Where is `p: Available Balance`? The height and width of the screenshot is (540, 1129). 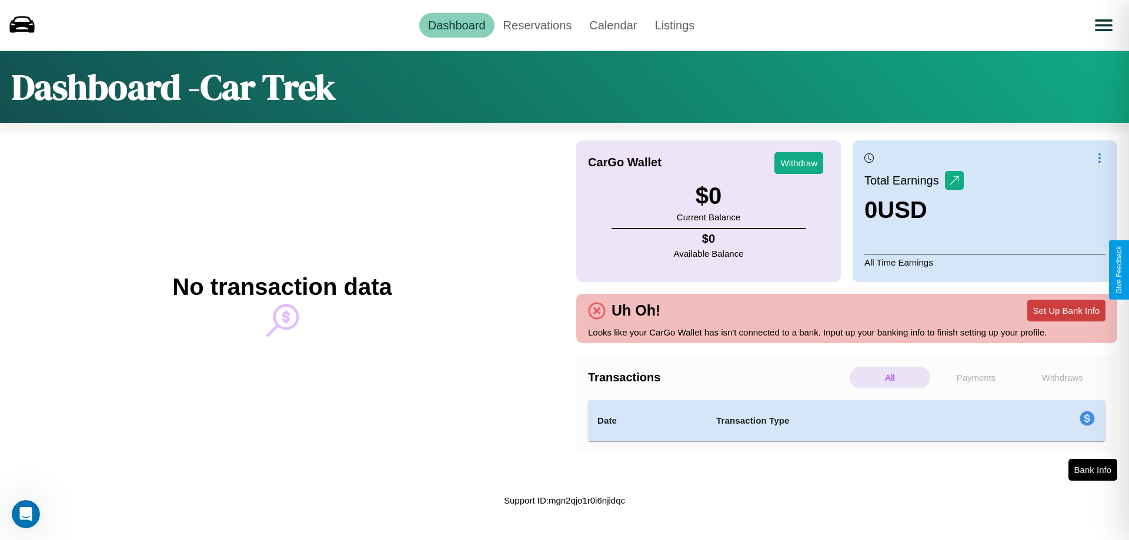 p: Available Balance is located at coordinates (709, 253).